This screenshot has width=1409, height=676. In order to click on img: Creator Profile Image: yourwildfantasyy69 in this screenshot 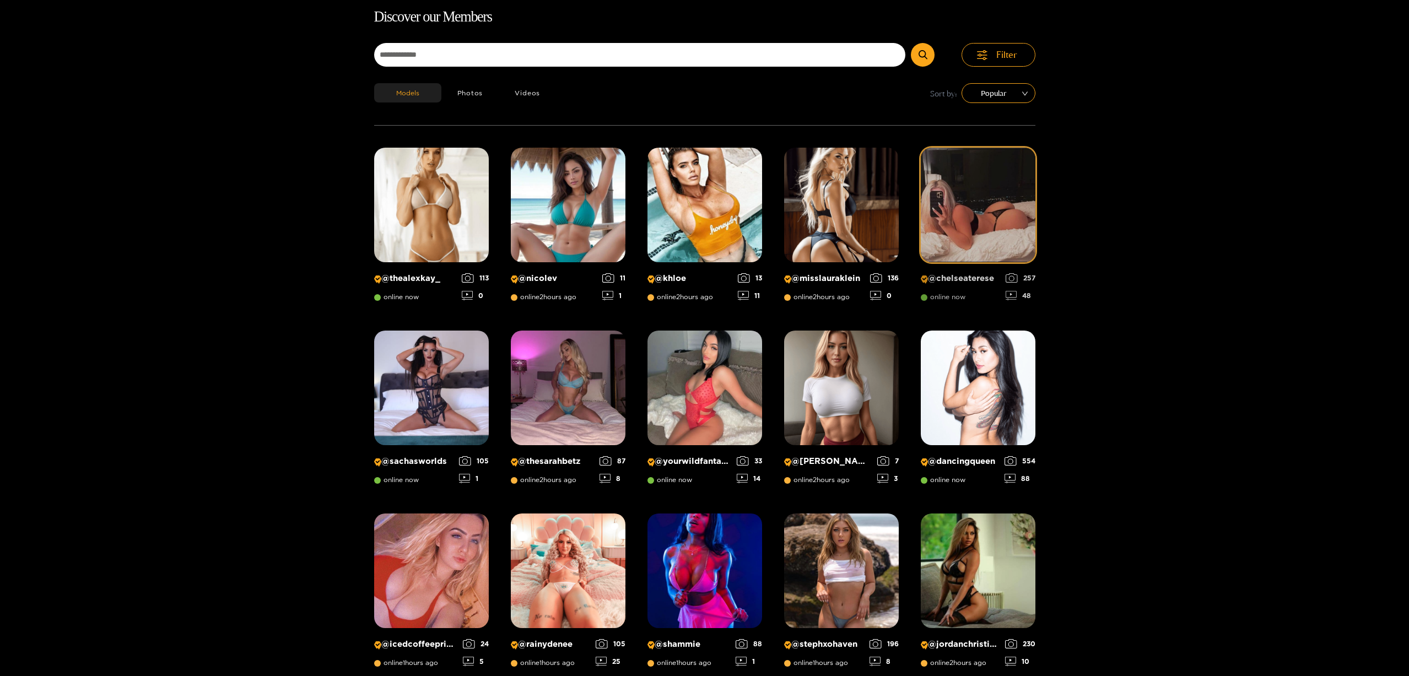, I will do `click(705, 388)`.